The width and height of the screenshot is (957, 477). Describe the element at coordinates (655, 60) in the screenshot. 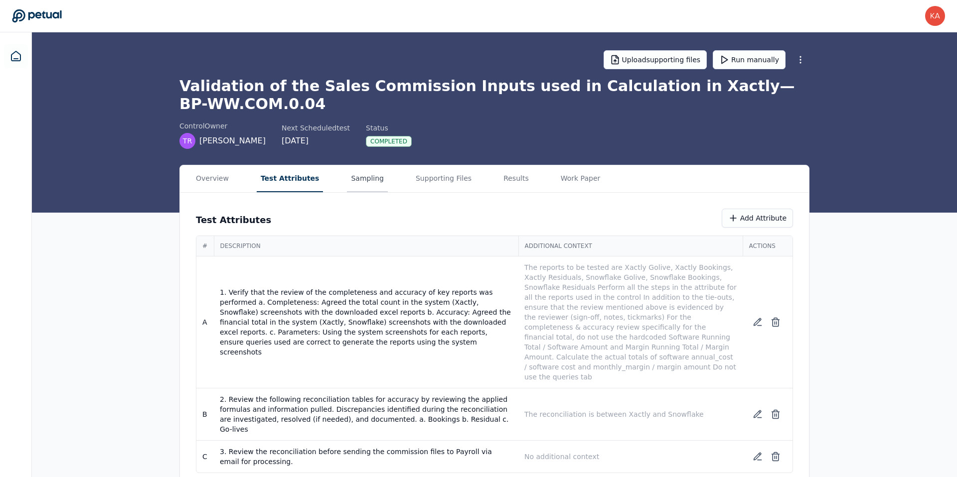

I see `button: Uploadsupporting files` at that location.